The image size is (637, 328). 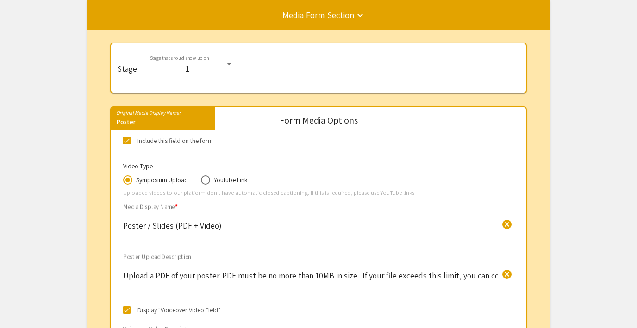 I want to click on span: 1, so click(x=188, y=69).